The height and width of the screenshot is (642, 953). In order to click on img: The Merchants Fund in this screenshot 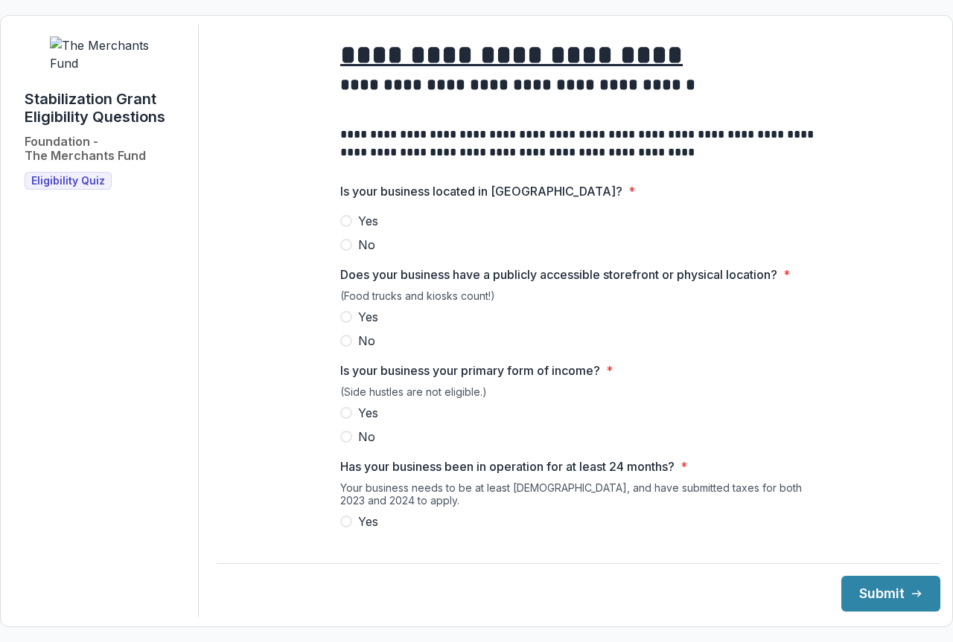, I will do `click(106, 54)`.